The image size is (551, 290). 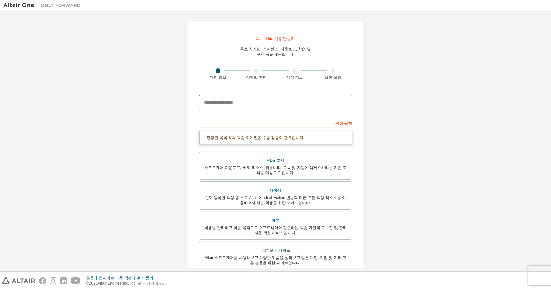 What do you see at coordinates (145, 278) in the screenshot?
I see `font: 쿠키 동의` at bounding box center [145, 278].